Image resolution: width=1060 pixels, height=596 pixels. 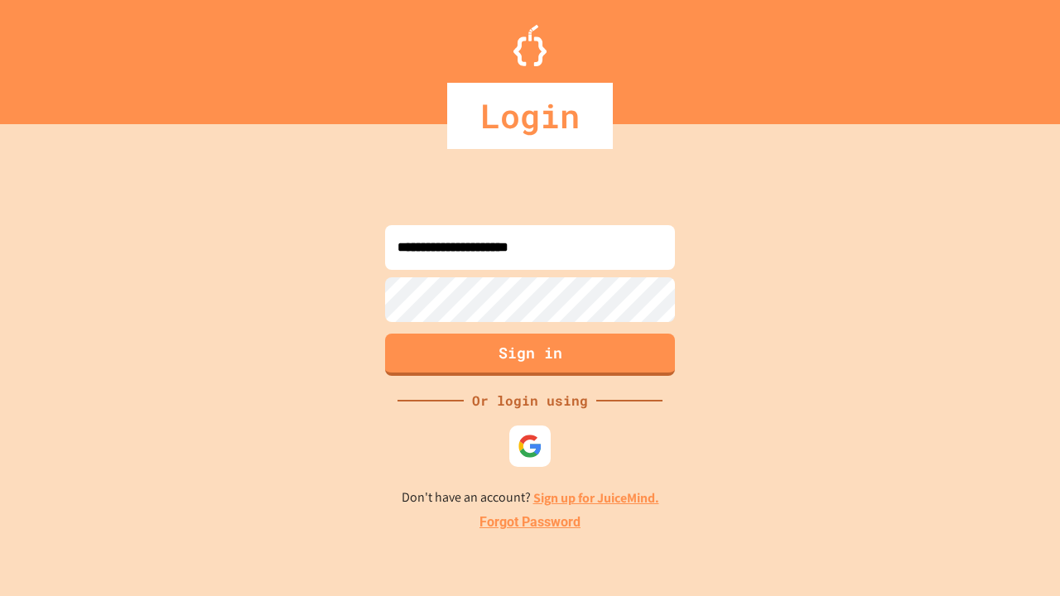 I want to click on div: Or login using, so click(x=530, y=401).